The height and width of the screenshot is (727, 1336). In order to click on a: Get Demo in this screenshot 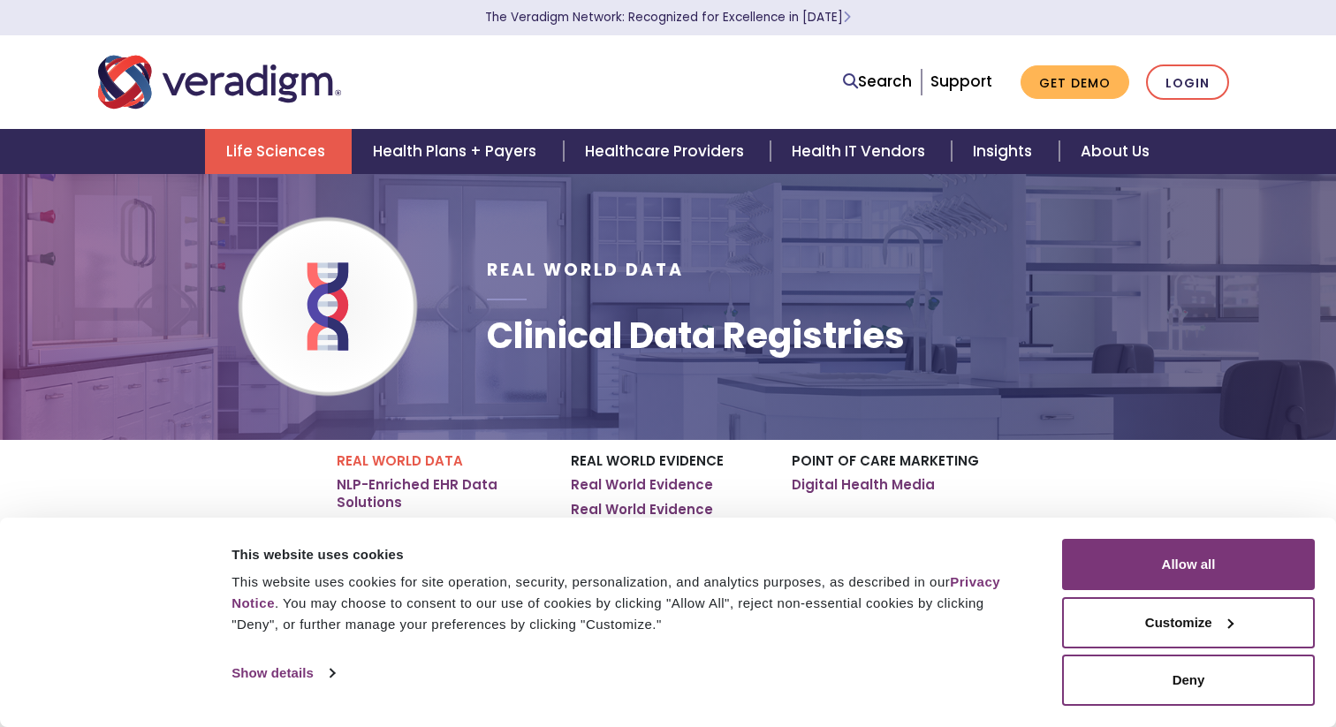, I will do `click(1075, 82)`.